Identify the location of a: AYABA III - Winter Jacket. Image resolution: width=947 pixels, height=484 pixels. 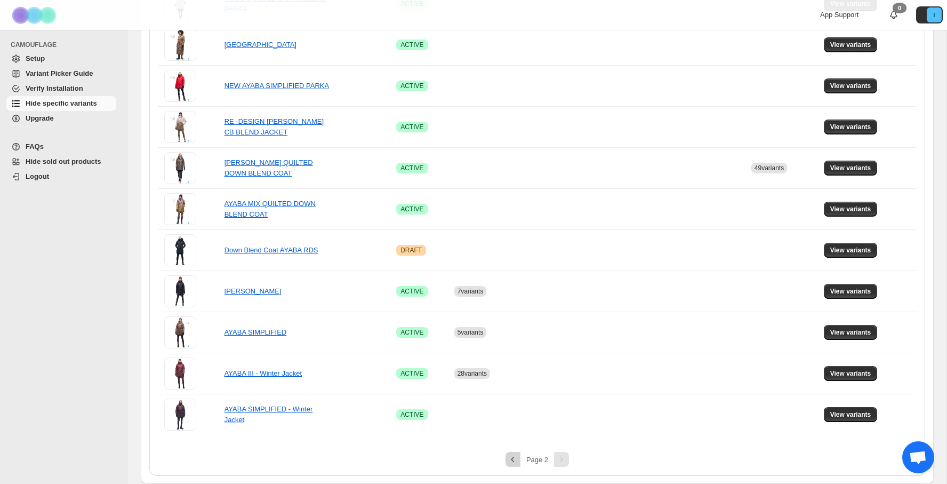
(263, 373).